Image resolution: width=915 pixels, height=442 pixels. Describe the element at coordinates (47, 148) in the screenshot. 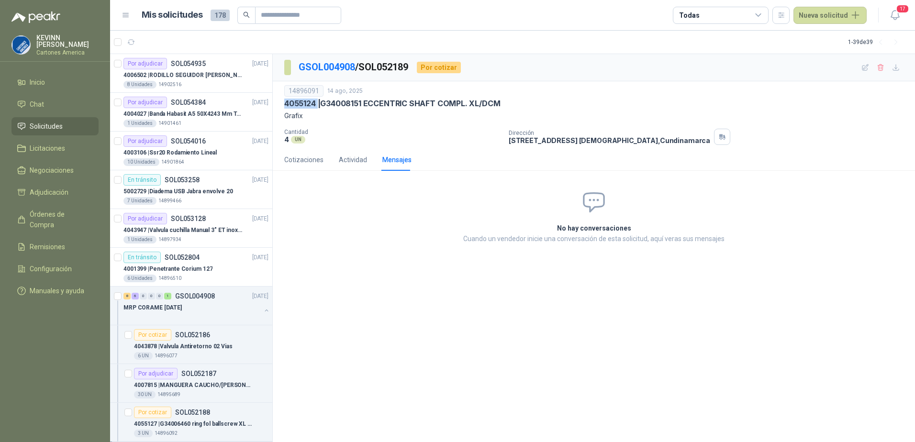

I see `span: Licitaciones` at that location.